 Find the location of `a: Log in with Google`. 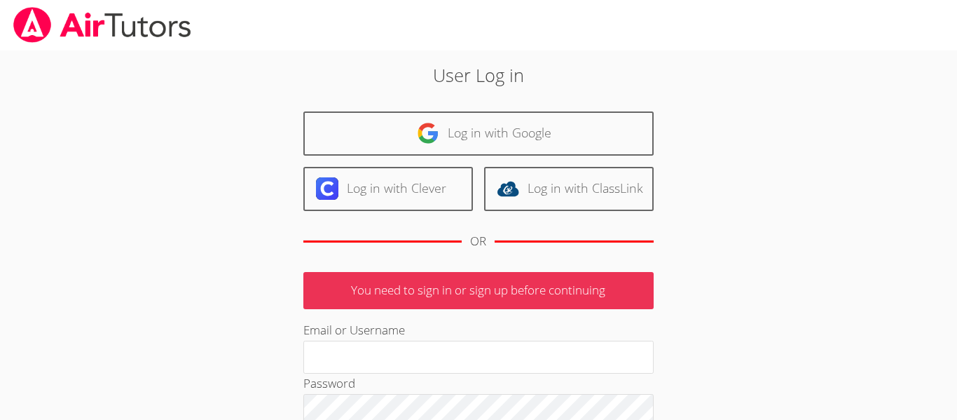

a: Log in with Google is located at coordinates (478, 133).